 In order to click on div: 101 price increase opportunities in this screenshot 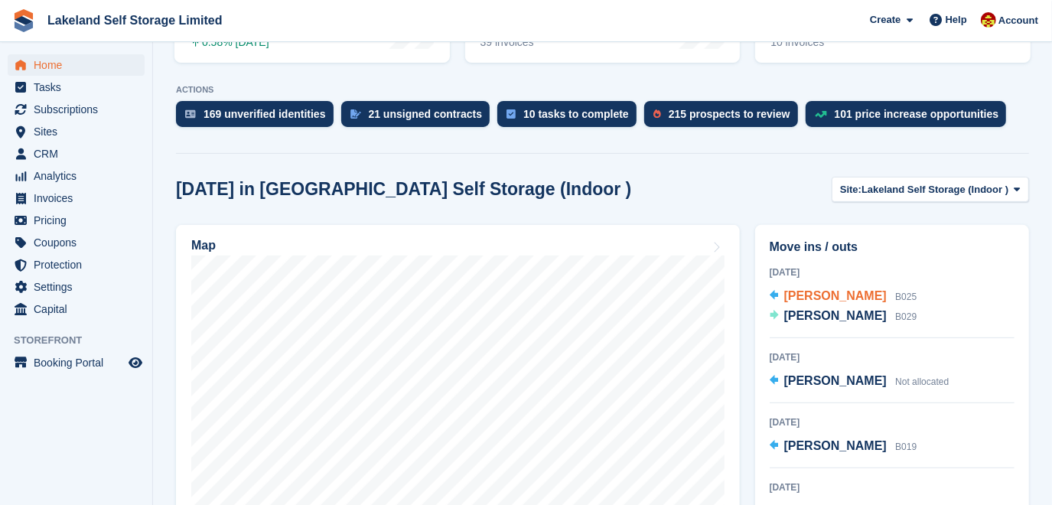, I will do `click(917, 114)`.